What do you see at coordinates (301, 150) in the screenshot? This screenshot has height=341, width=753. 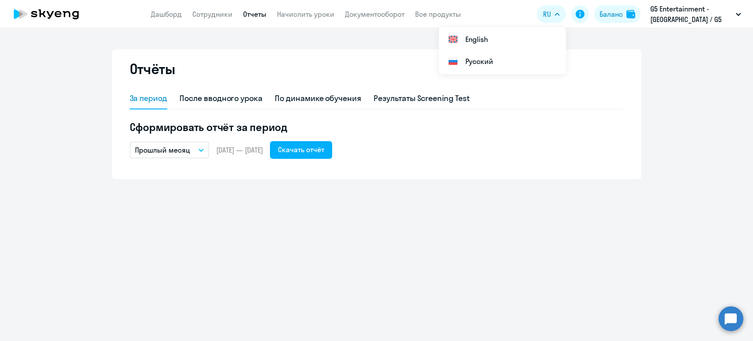 I see `a: Скачать отчёт` at bounding box center [301, 150].